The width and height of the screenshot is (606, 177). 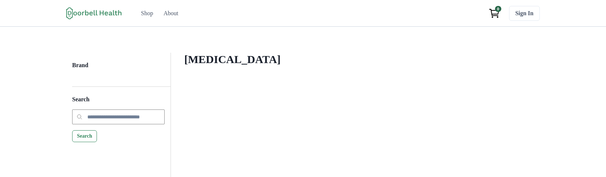 I want to click on div: About, so click(x=171, y=13).